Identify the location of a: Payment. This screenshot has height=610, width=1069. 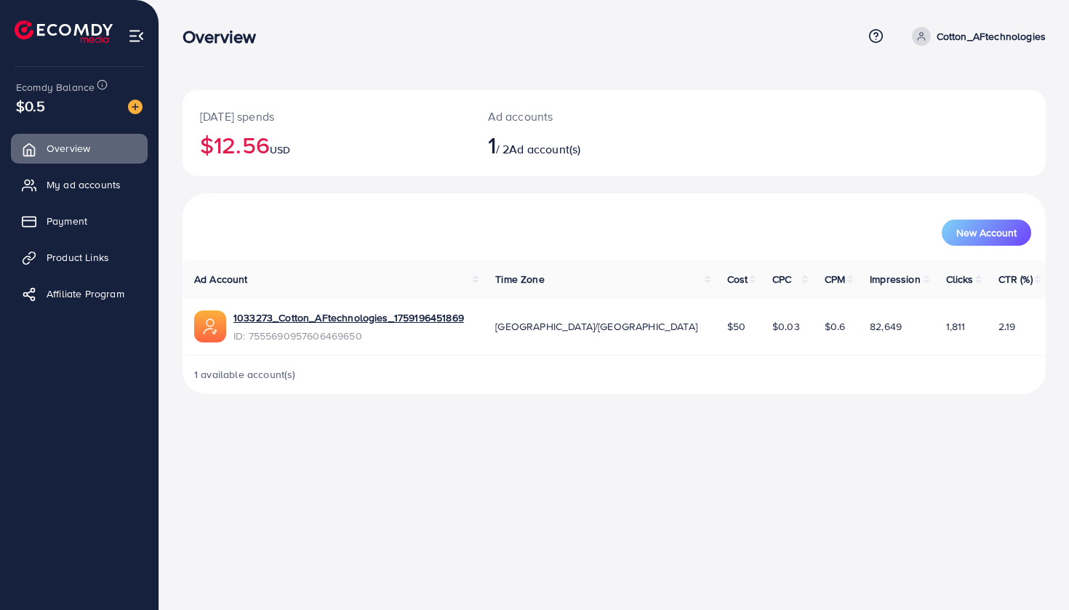
(79, 221).